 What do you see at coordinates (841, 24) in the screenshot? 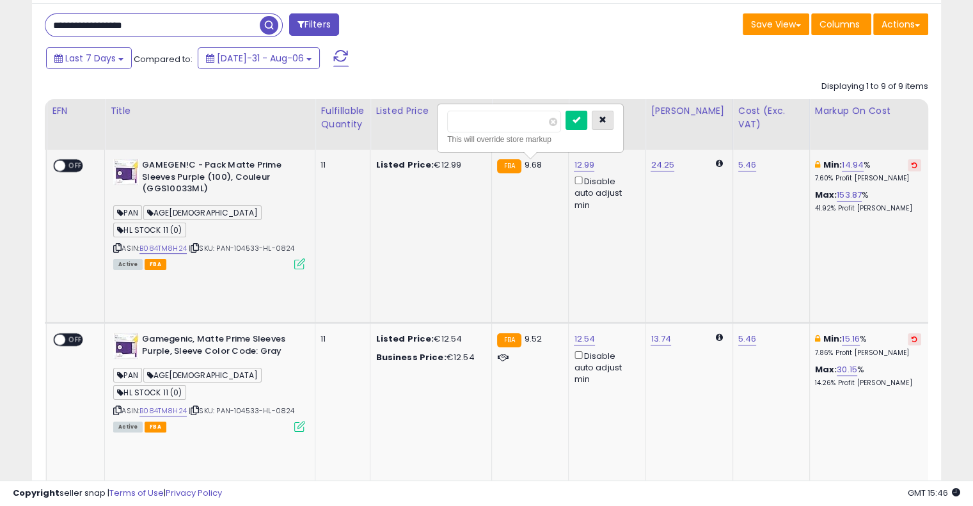
I see `button: Columns` at bounding box center [841, 24].